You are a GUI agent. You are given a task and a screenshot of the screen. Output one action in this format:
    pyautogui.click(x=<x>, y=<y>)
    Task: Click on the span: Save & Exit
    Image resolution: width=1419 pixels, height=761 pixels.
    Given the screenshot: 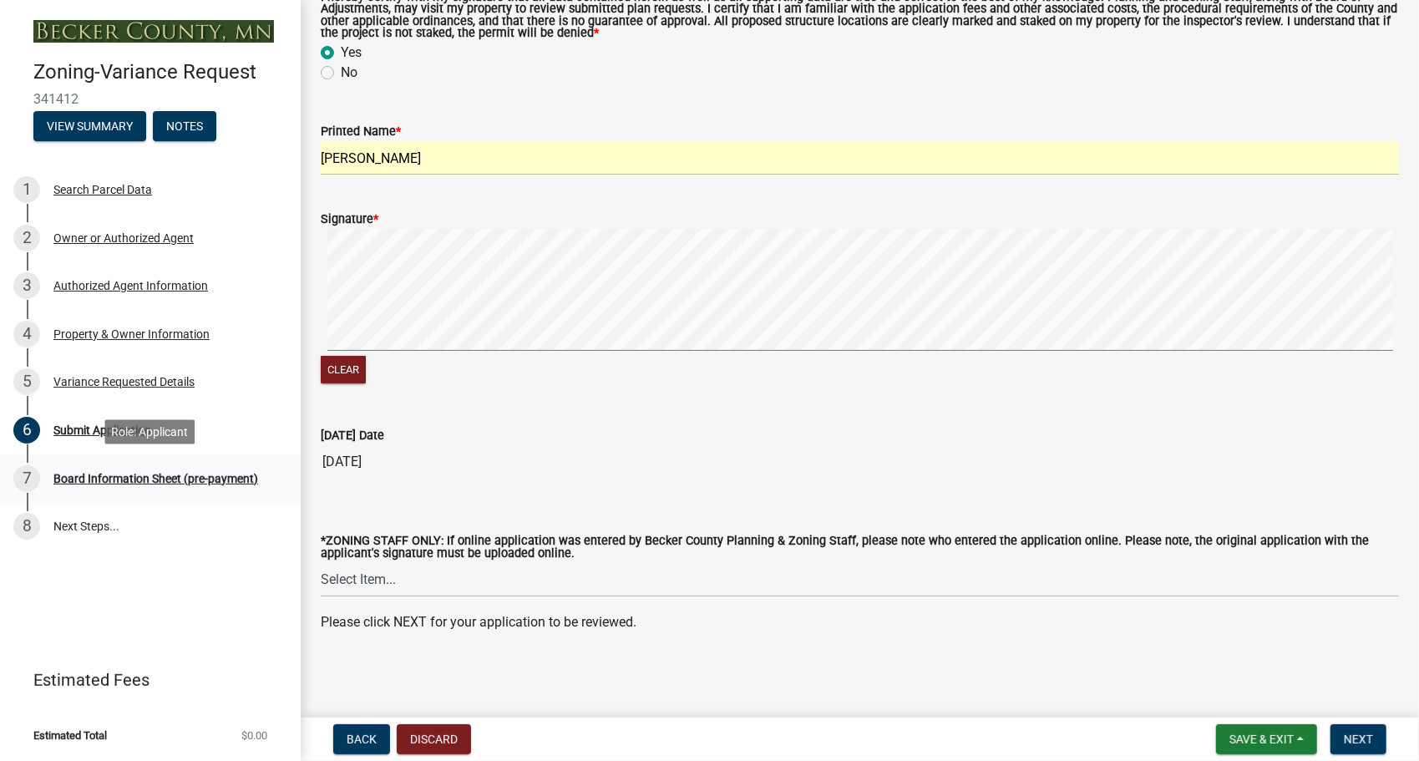 What is the action you would take?
    pyautogui.click(x=1261, y=739)
    